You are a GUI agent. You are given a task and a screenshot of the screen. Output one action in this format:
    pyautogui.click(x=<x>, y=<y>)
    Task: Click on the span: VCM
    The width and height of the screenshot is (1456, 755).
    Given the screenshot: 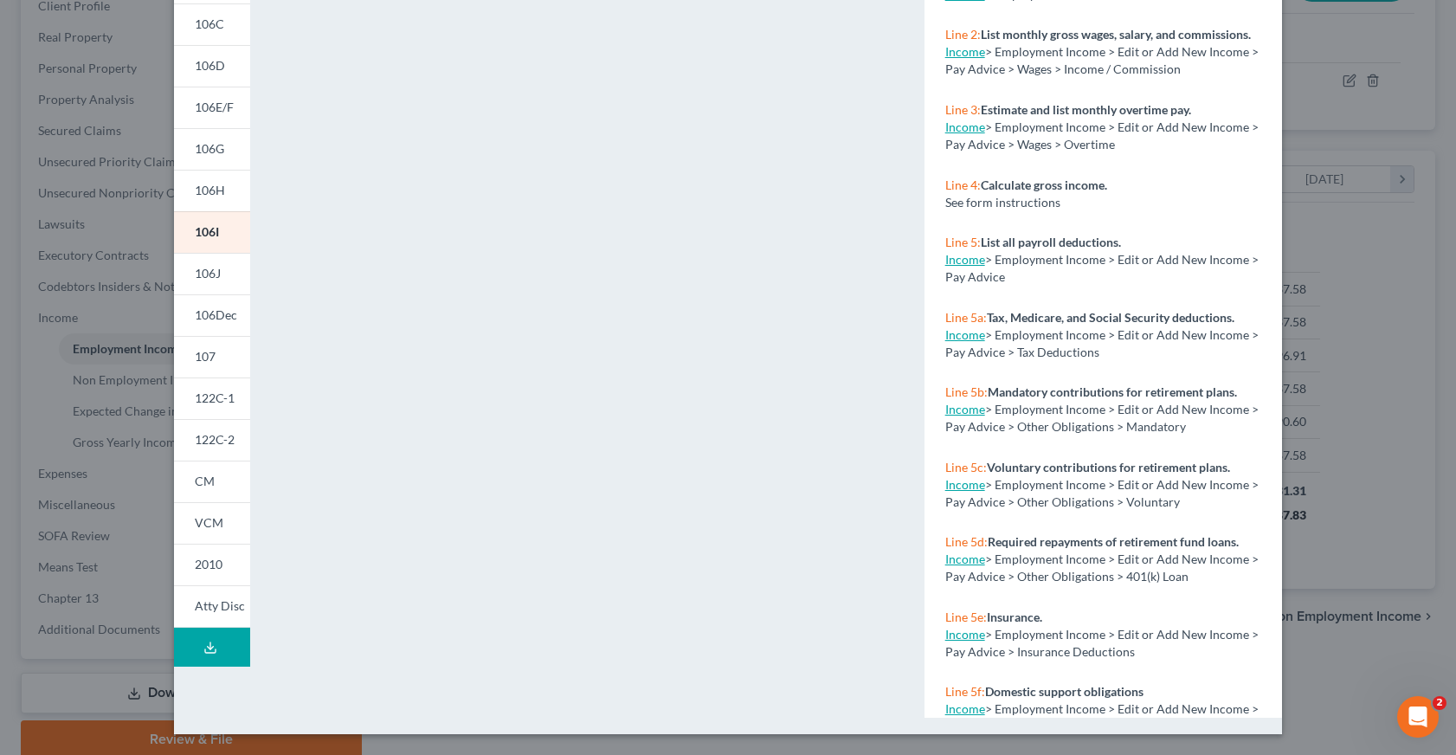 What is the action you would take?
    pyautogui.click(x=209, y=522)
    